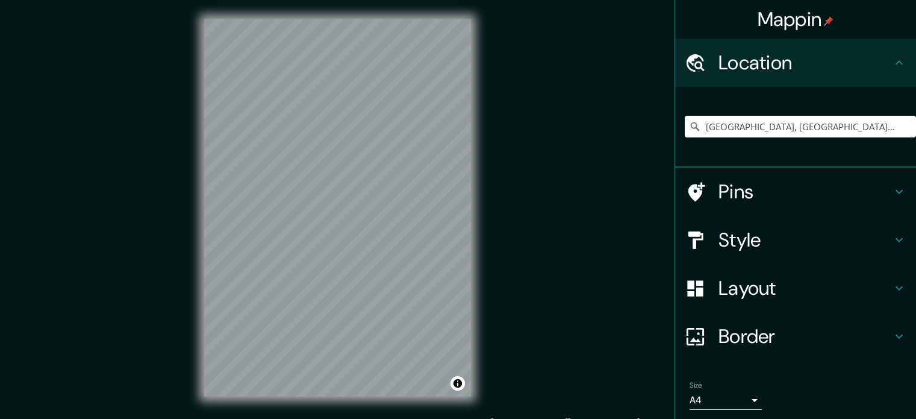 The height and width of the screenshot is (419, 916). I want to click on h4: Style, so click(805, 240).